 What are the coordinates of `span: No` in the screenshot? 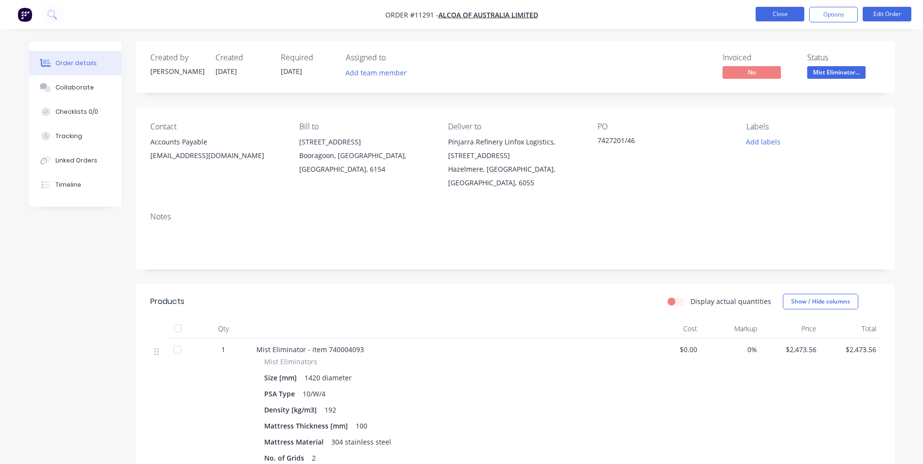 It's located at (752, 72).